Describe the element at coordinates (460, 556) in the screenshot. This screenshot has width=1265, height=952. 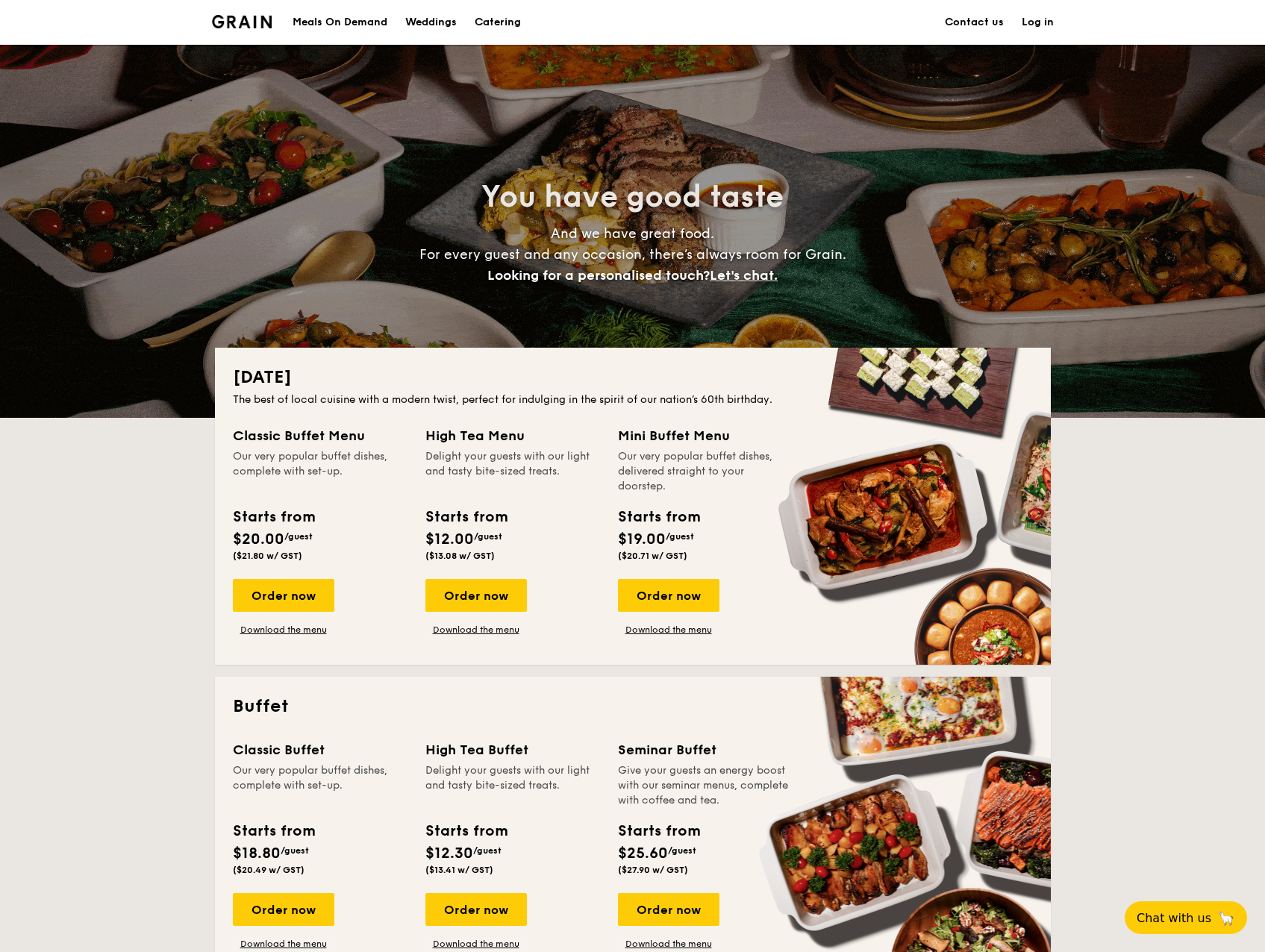
I see `span: ($13.08 w/ GST)` at that location.